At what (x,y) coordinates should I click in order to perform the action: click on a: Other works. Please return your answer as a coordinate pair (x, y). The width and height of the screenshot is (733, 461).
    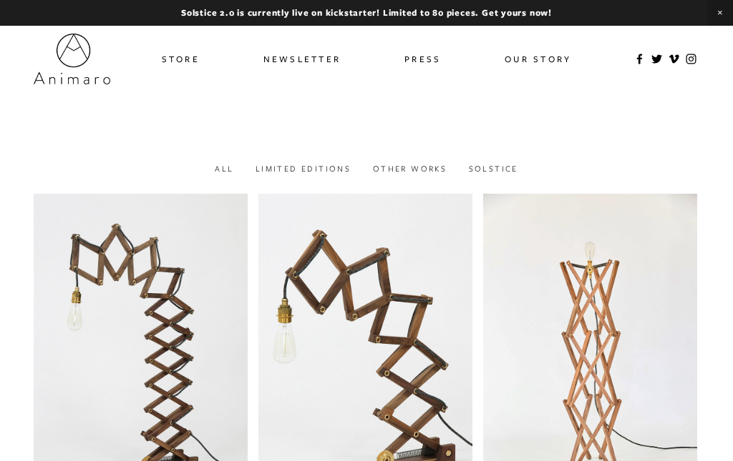
    Looking at the image, I should click on (409, 168).